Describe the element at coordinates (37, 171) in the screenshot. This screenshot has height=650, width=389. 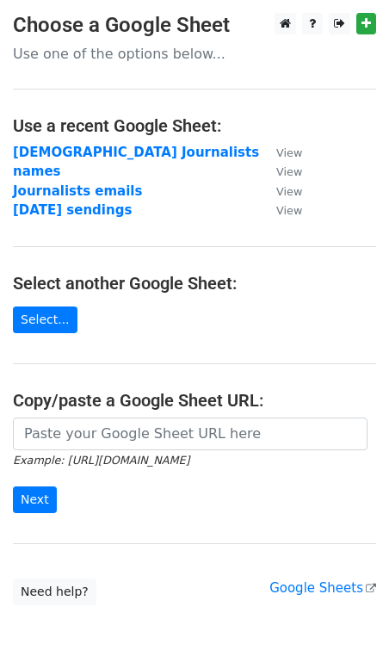
I see `strong: names` at that location.